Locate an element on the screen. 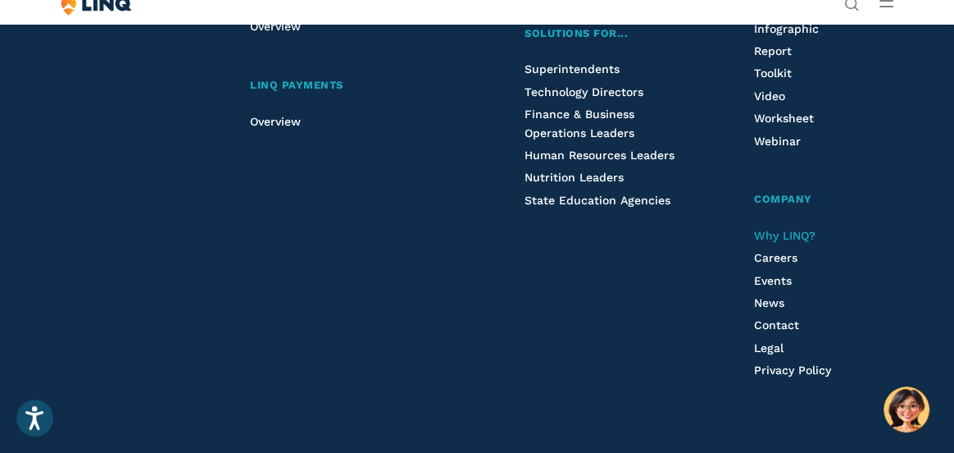 The width and height of the screenshot is (954, 453). a: Company is located at coordinates (823, 199).